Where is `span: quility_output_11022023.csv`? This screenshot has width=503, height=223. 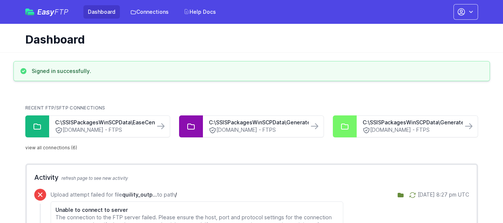 span: quility_output_11022023.csv is located at coordinates (140, 194).